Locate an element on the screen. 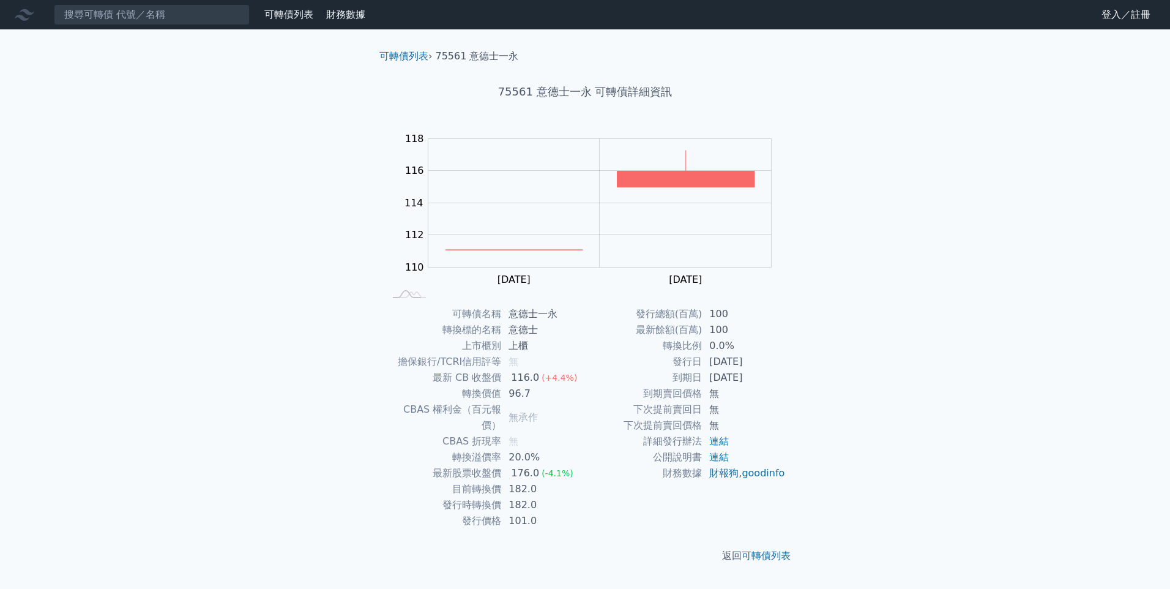 This screenshot has height=589, width=1170. td: 101.0 is located at coordinates (543, 521).